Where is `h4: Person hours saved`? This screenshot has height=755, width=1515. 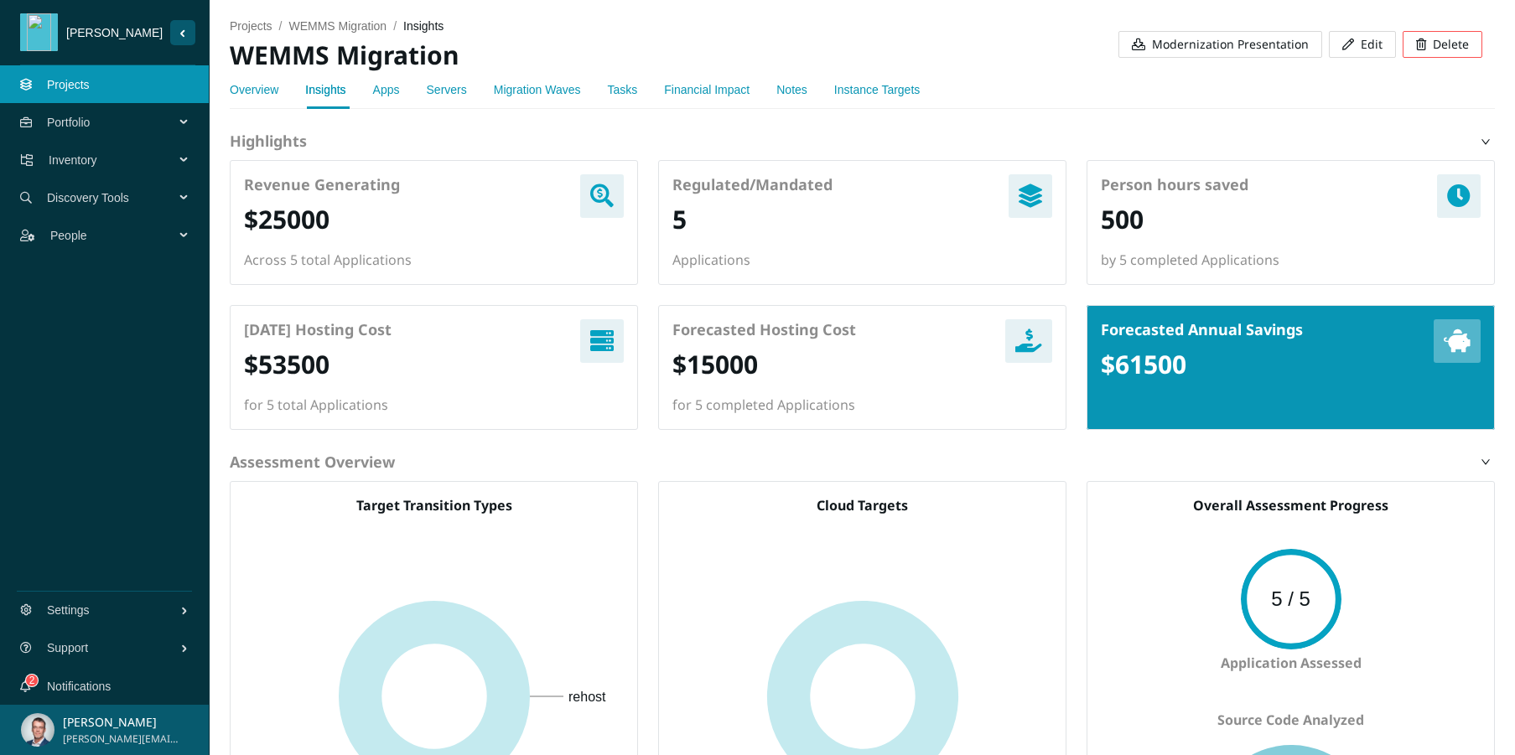
h4: Person hours saved is located at coordinates (1189, 184).